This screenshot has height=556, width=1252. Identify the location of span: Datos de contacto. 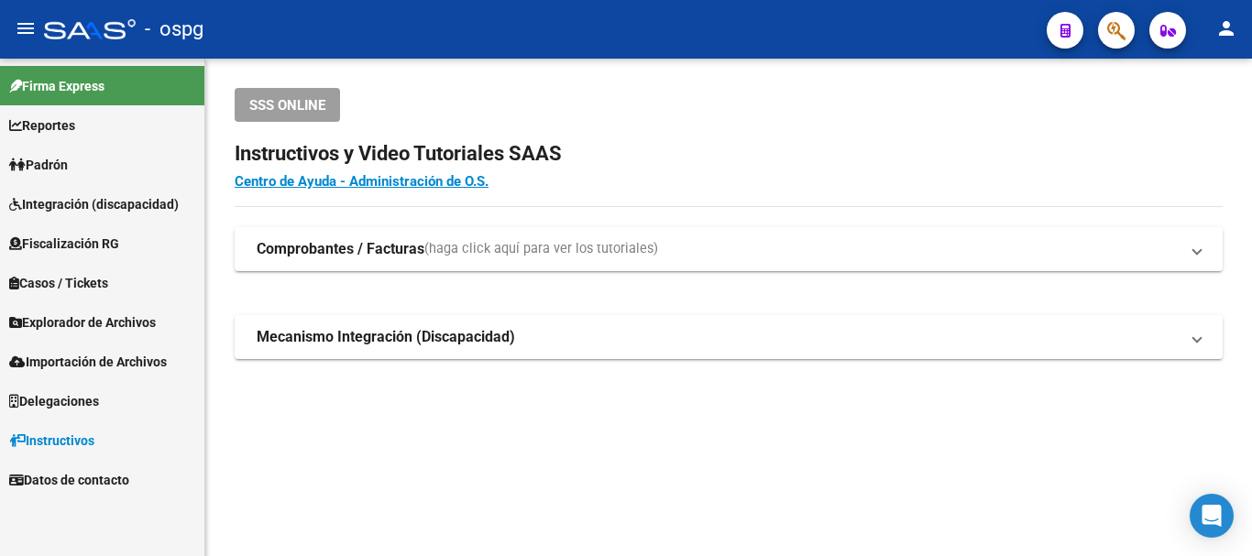
(69, 480).